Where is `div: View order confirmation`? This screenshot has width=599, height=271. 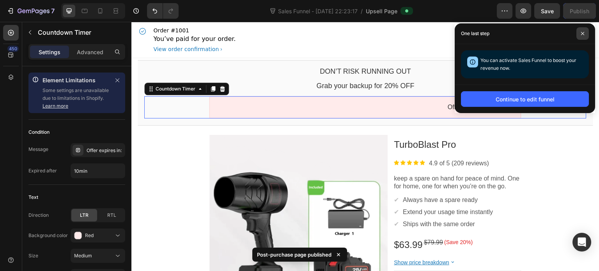 div: View order confirmation is located at coordinates (55, 27).